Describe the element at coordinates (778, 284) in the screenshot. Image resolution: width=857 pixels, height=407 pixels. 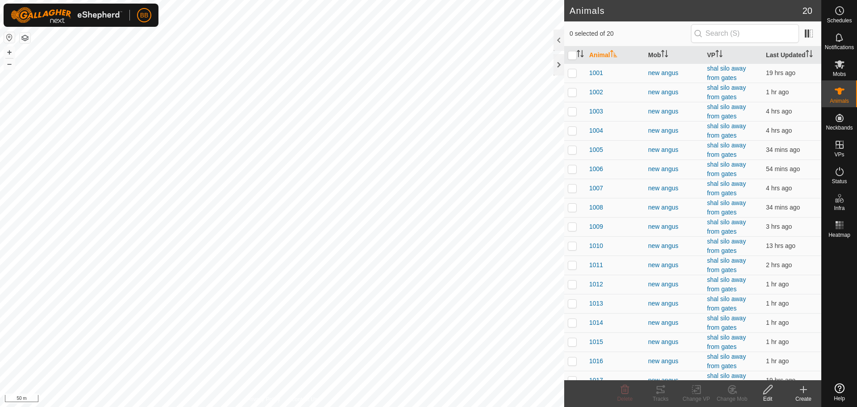
I see `span: 26 Sept 2025, 7:11 pm` at that location.